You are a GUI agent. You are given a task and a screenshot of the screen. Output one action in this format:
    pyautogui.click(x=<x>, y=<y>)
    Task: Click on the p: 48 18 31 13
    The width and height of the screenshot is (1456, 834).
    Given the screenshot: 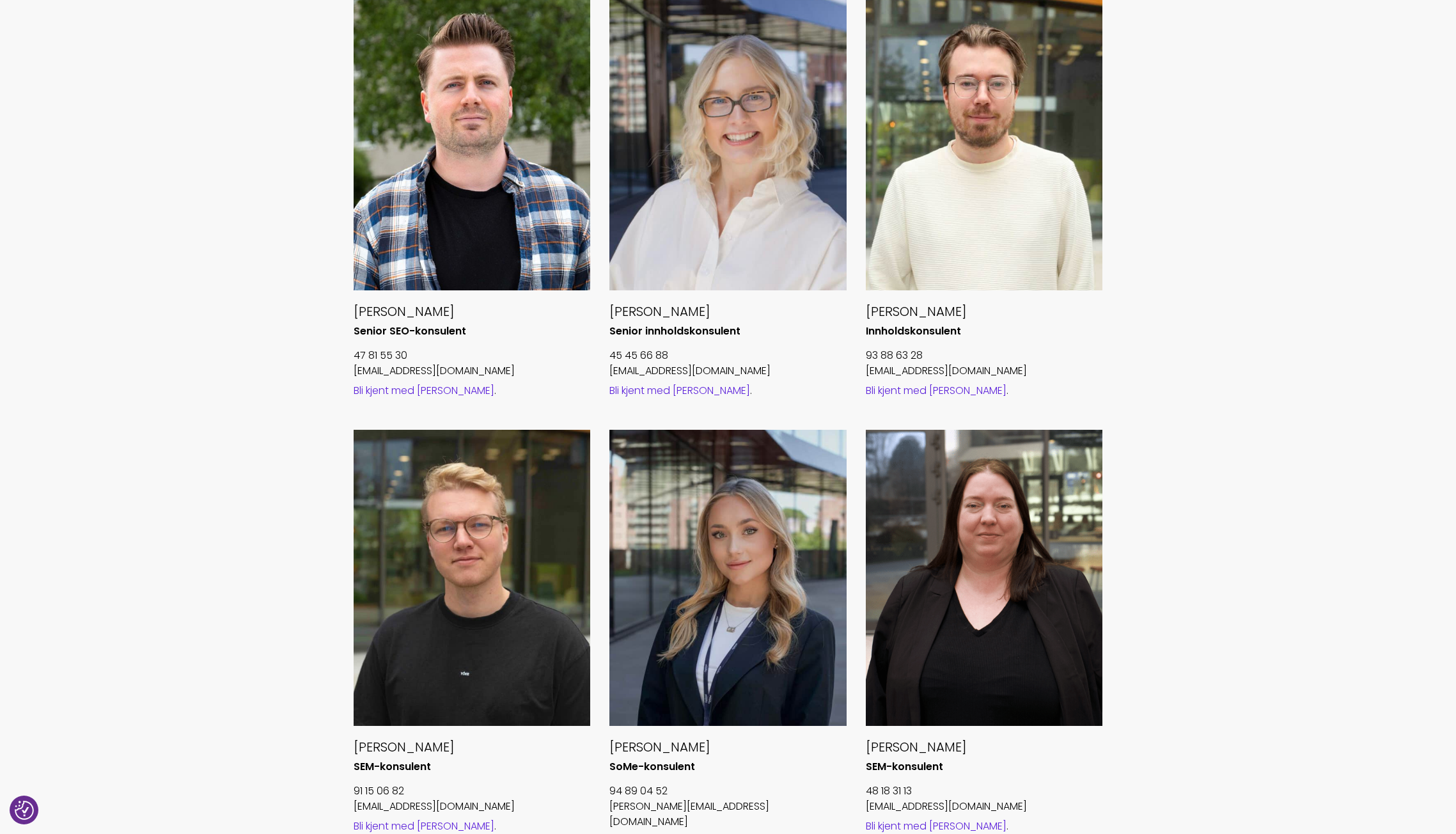 What is the action you would take?
    pyautogui.click(x=984, y=790)
    